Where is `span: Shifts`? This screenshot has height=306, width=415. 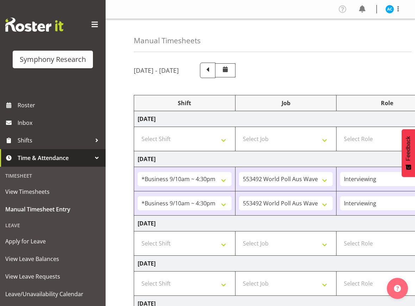 span: Shifts is located at coordinates (55, 140).